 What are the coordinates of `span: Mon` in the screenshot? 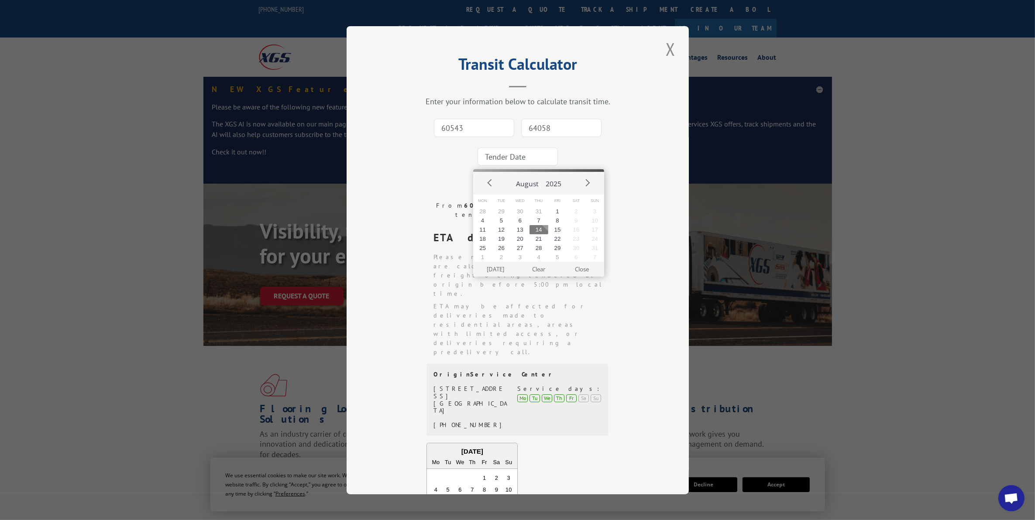 It's located at (482, 201).